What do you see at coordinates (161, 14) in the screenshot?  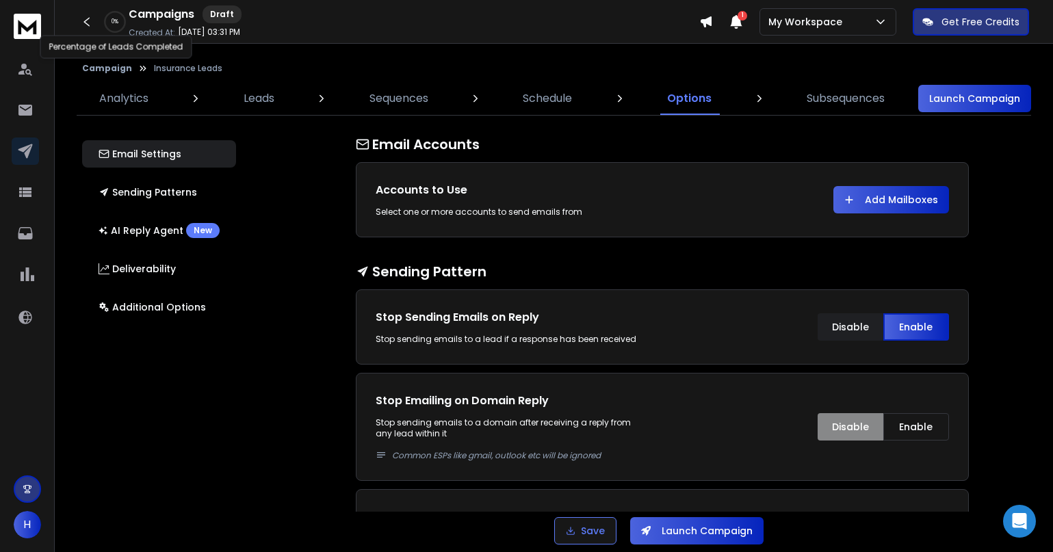 I see `h1: Campaigns` at bounding box center [161, 14].